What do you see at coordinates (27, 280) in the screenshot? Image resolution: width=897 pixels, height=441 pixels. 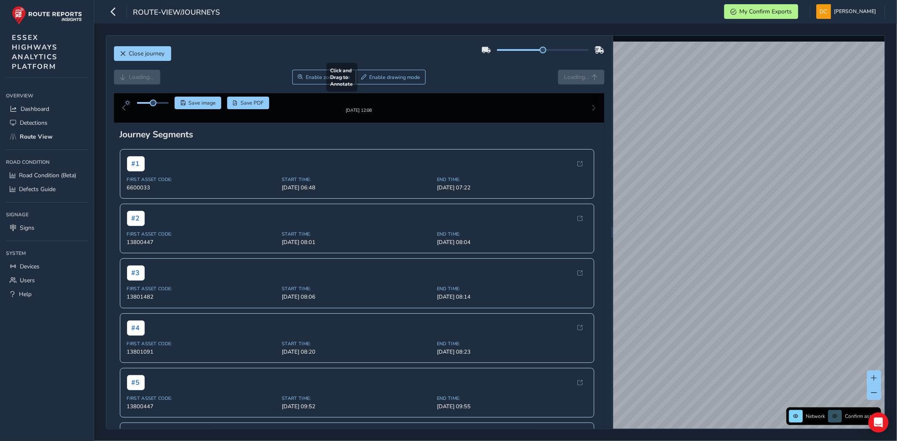 I see `span: Users` at bounding box center [27, 280].